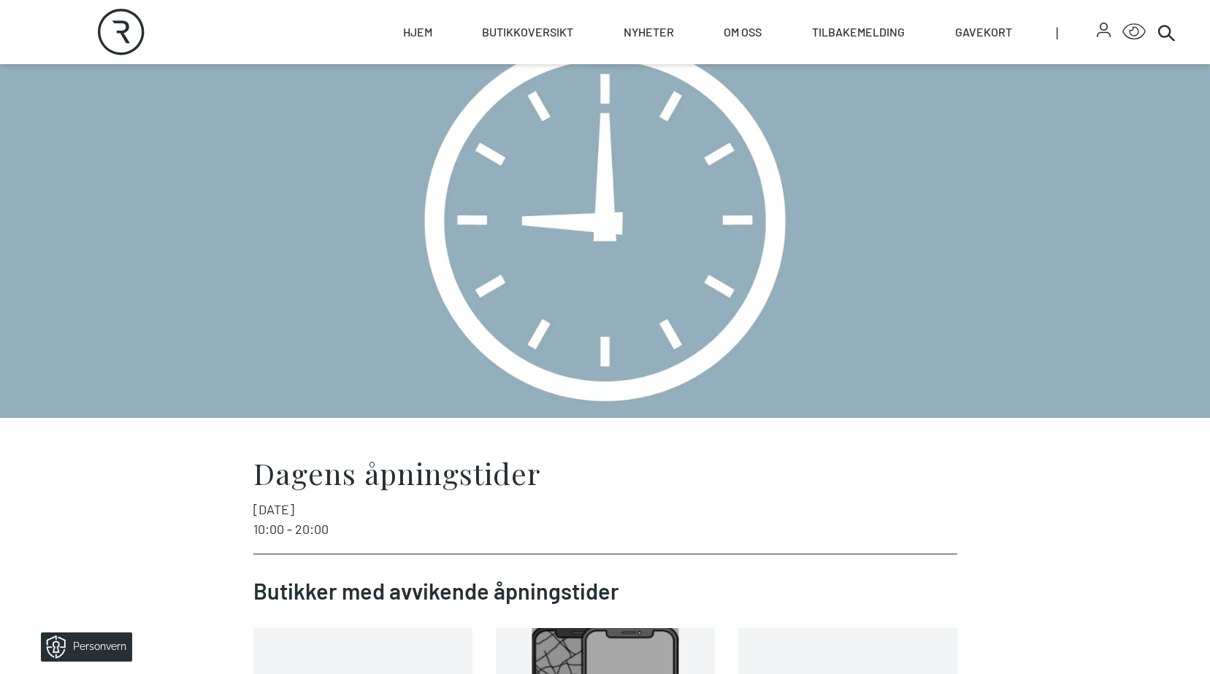  What do you see at coordinates (1134, 32) in the screenshot?
I see `button: Open Accessibility Menu` at bounding box center [1134, 32].